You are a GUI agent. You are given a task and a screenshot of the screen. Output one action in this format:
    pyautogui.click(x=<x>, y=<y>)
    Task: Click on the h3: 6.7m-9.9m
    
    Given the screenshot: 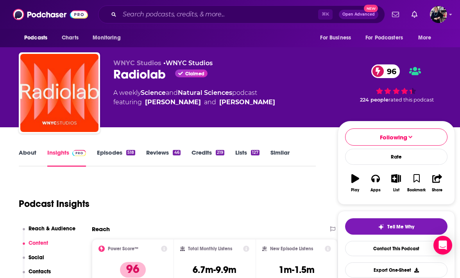 What is the action you would take?
    pyautogui.click(x=215, y=270)
    